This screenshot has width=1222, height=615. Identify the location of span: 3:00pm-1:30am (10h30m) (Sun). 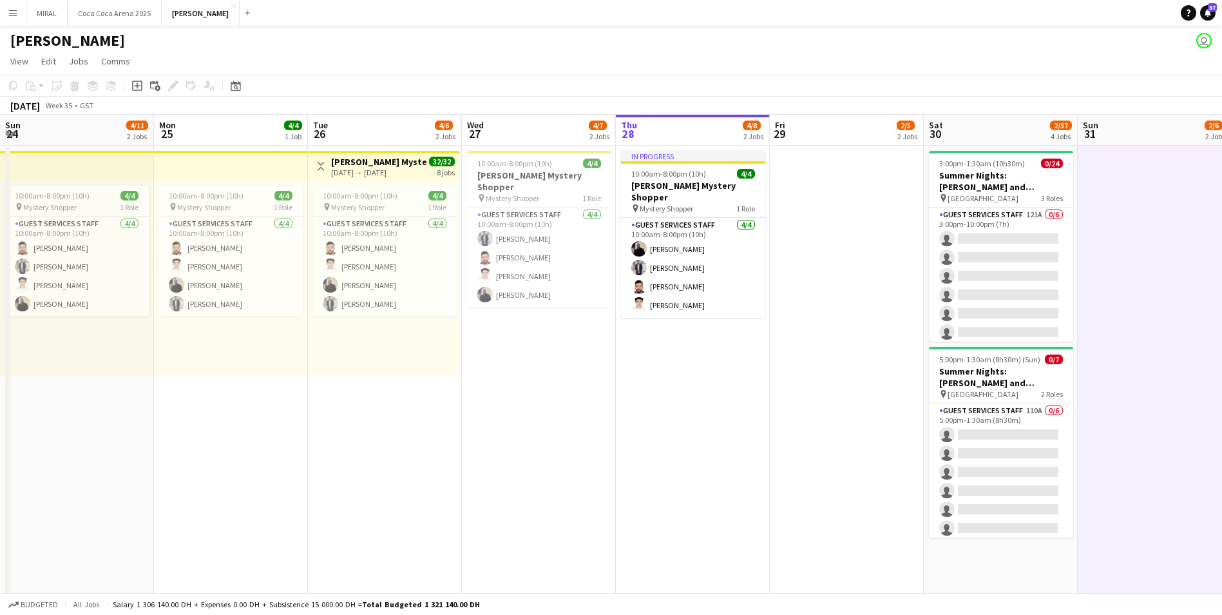
(990, 163).